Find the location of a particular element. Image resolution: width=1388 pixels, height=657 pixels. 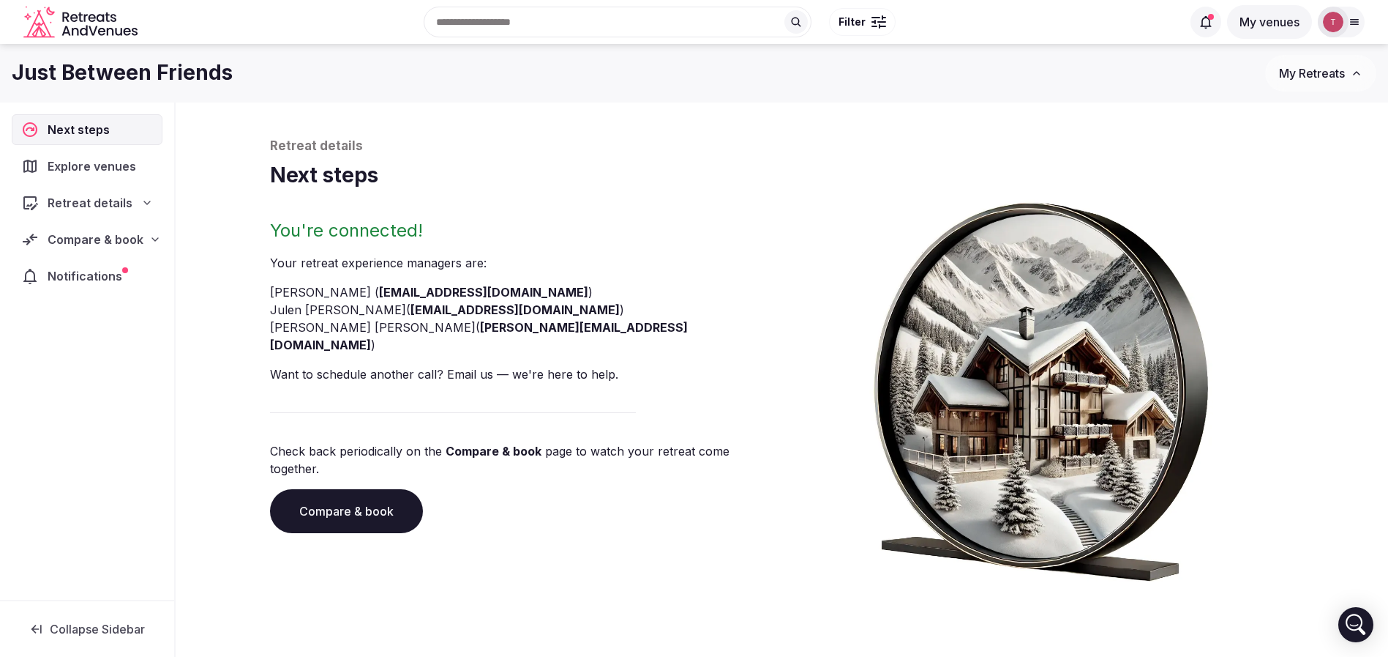

span: Collapse Sidebar is located at coordinates (97, 629).